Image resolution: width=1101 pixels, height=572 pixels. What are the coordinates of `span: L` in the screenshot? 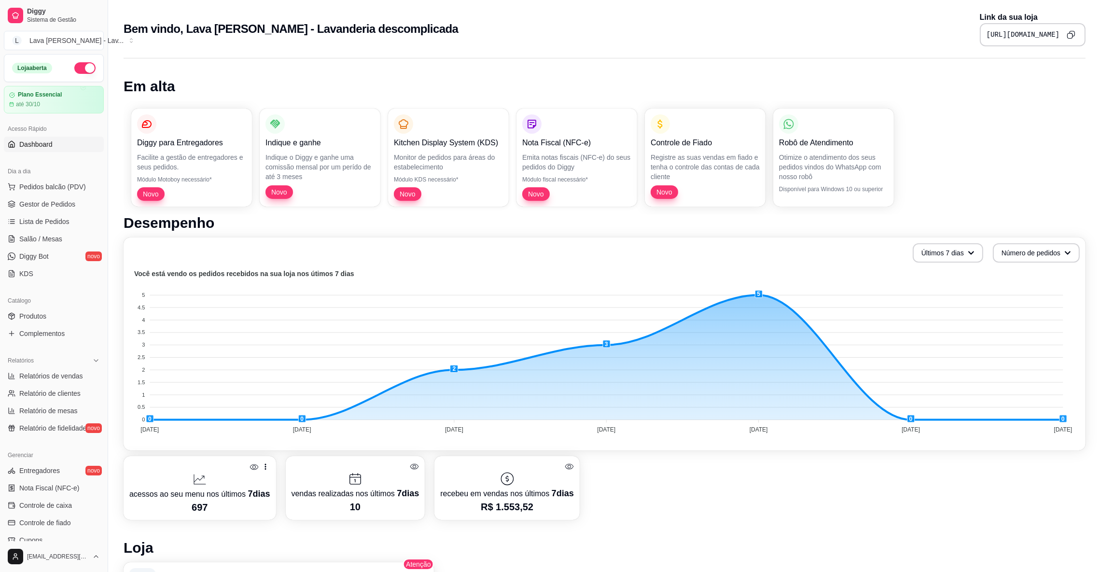 It's located at (17, 41).